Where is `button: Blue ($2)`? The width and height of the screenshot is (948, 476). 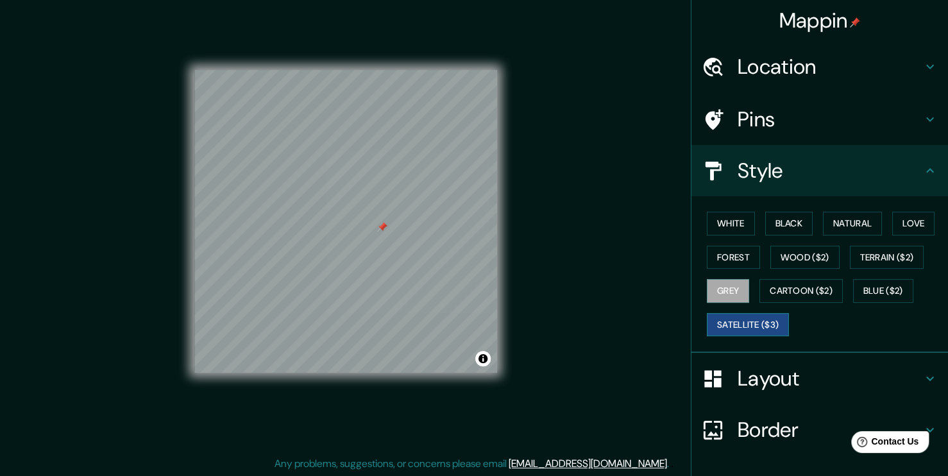
button: Blue ($2) is located at coordinates (883, 290).